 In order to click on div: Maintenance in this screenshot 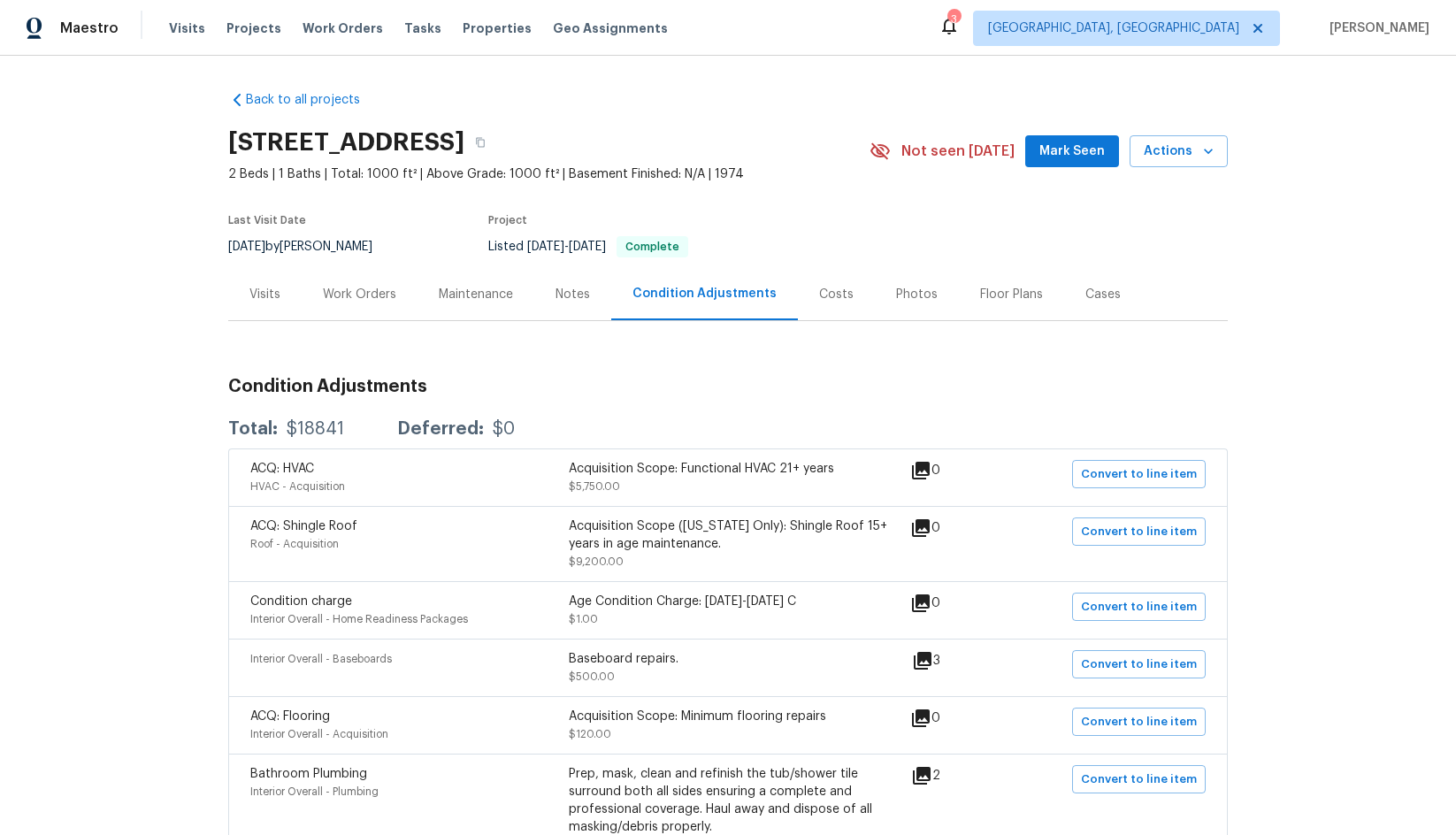, I will do `click(476, 295)`.